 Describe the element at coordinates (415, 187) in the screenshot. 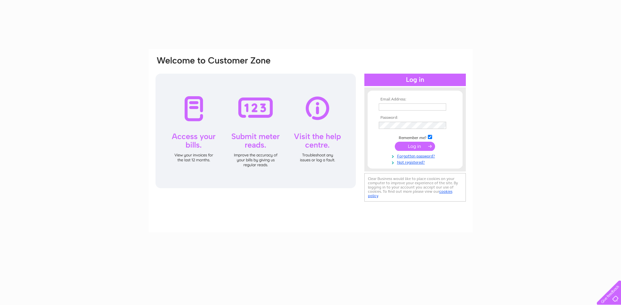

I see `div: Clear Business would like to place cookies on your computer to improve your experience of the sit...` at that location.